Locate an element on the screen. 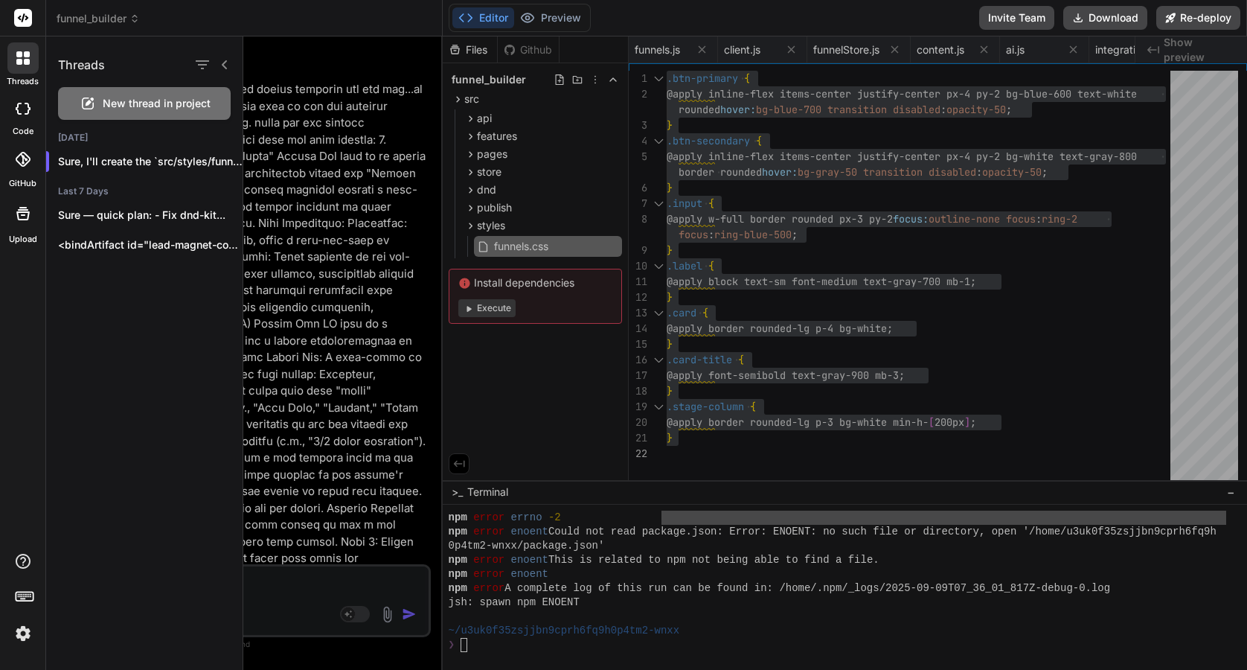 This screenshot has width=1247, height=670. h2: Last 7 Days is located at coordinates (144, 191).